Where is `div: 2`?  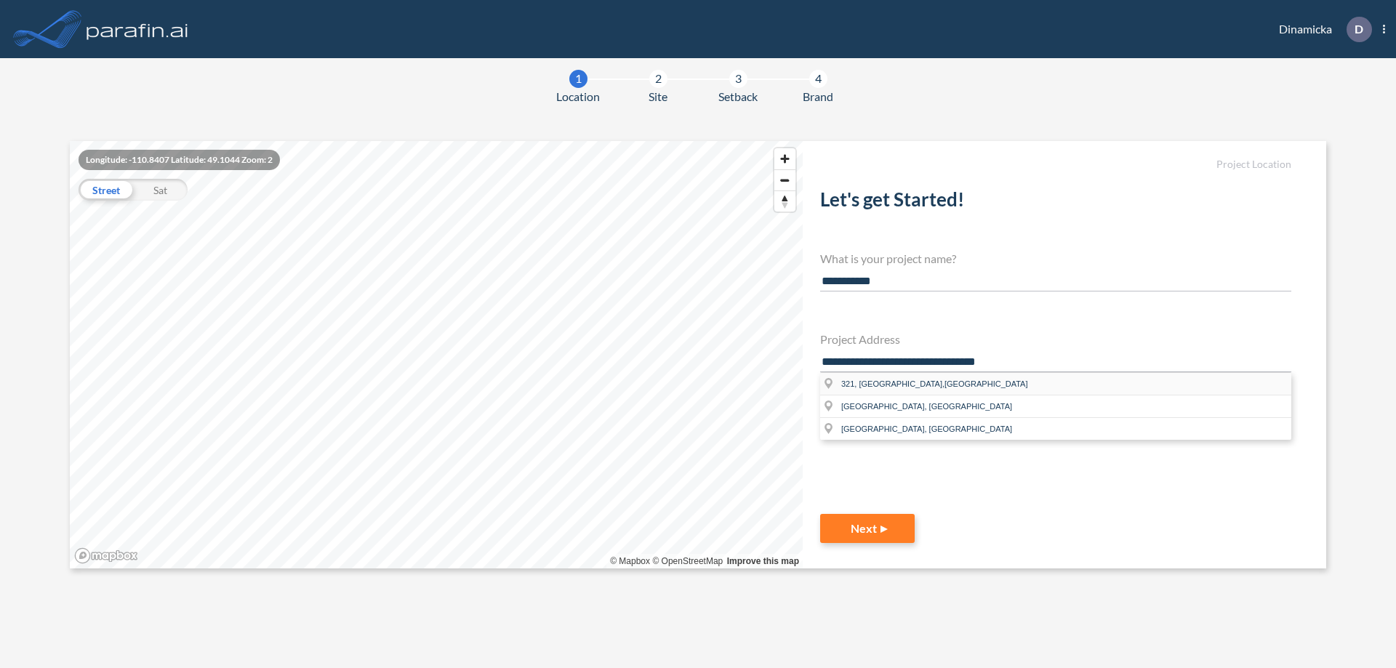
div: 2 is located at coordinates (658, 79).